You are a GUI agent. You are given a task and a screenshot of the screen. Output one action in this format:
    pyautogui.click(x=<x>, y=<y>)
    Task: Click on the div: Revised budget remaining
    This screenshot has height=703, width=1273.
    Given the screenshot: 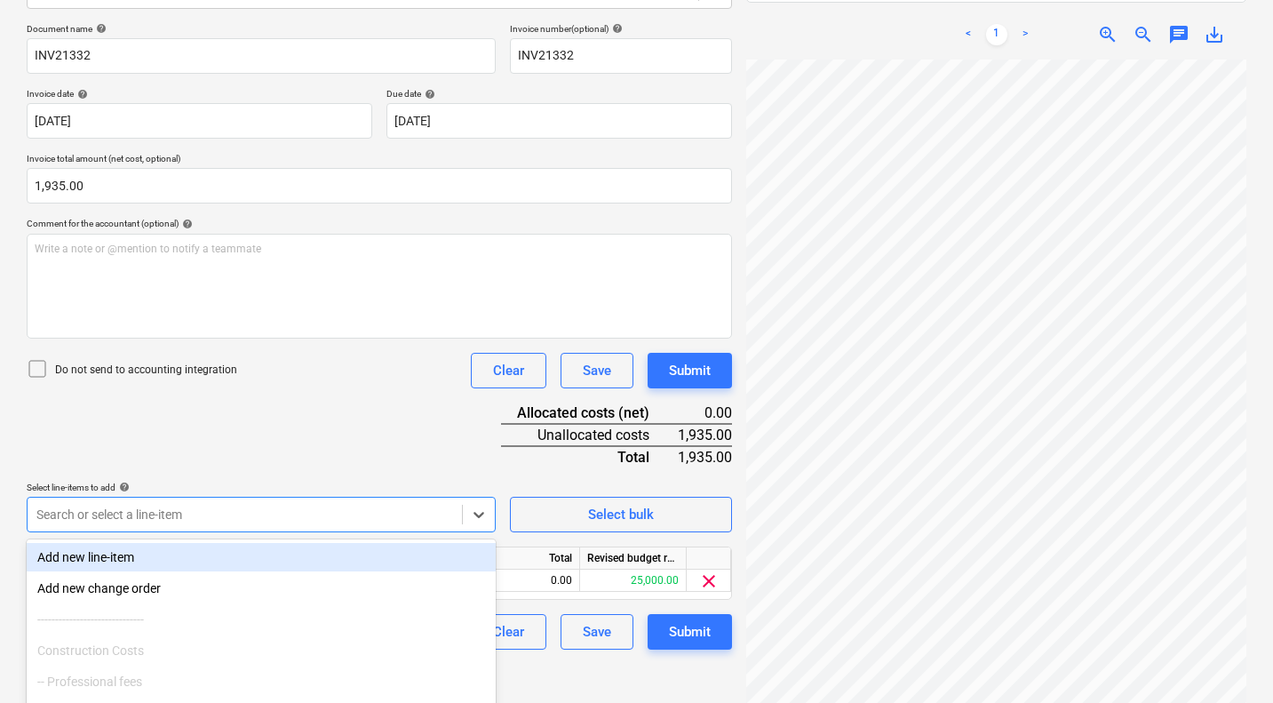 What is the action you would take?
    pyautogui.click(x=633, y=558)
    